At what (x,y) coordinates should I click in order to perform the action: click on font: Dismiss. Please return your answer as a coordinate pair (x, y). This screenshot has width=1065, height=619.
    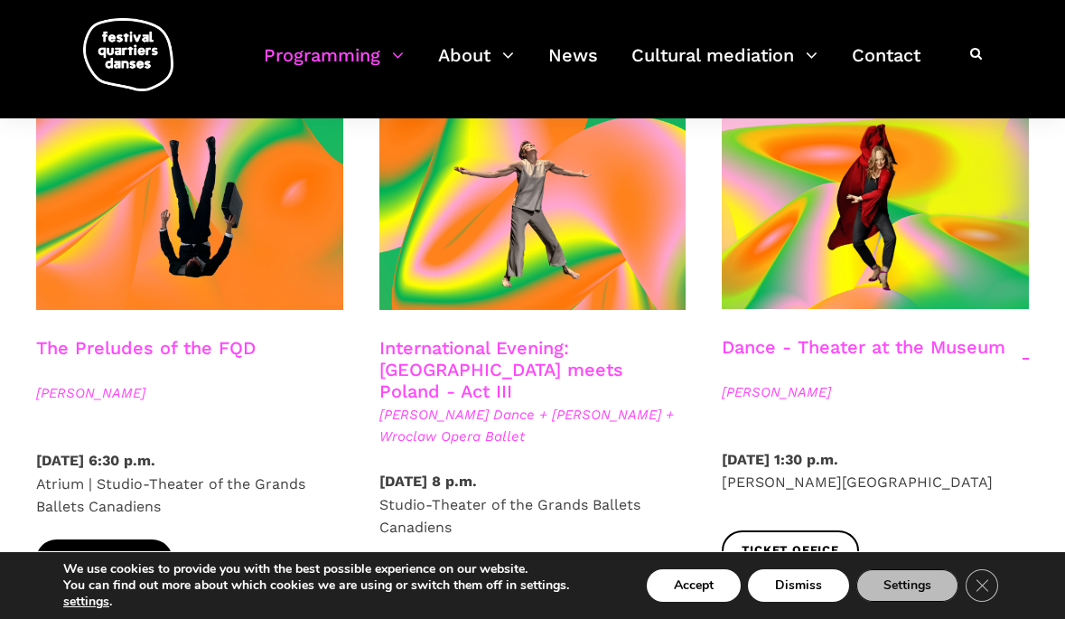
    Looking at the image, I should click on (798, 584).